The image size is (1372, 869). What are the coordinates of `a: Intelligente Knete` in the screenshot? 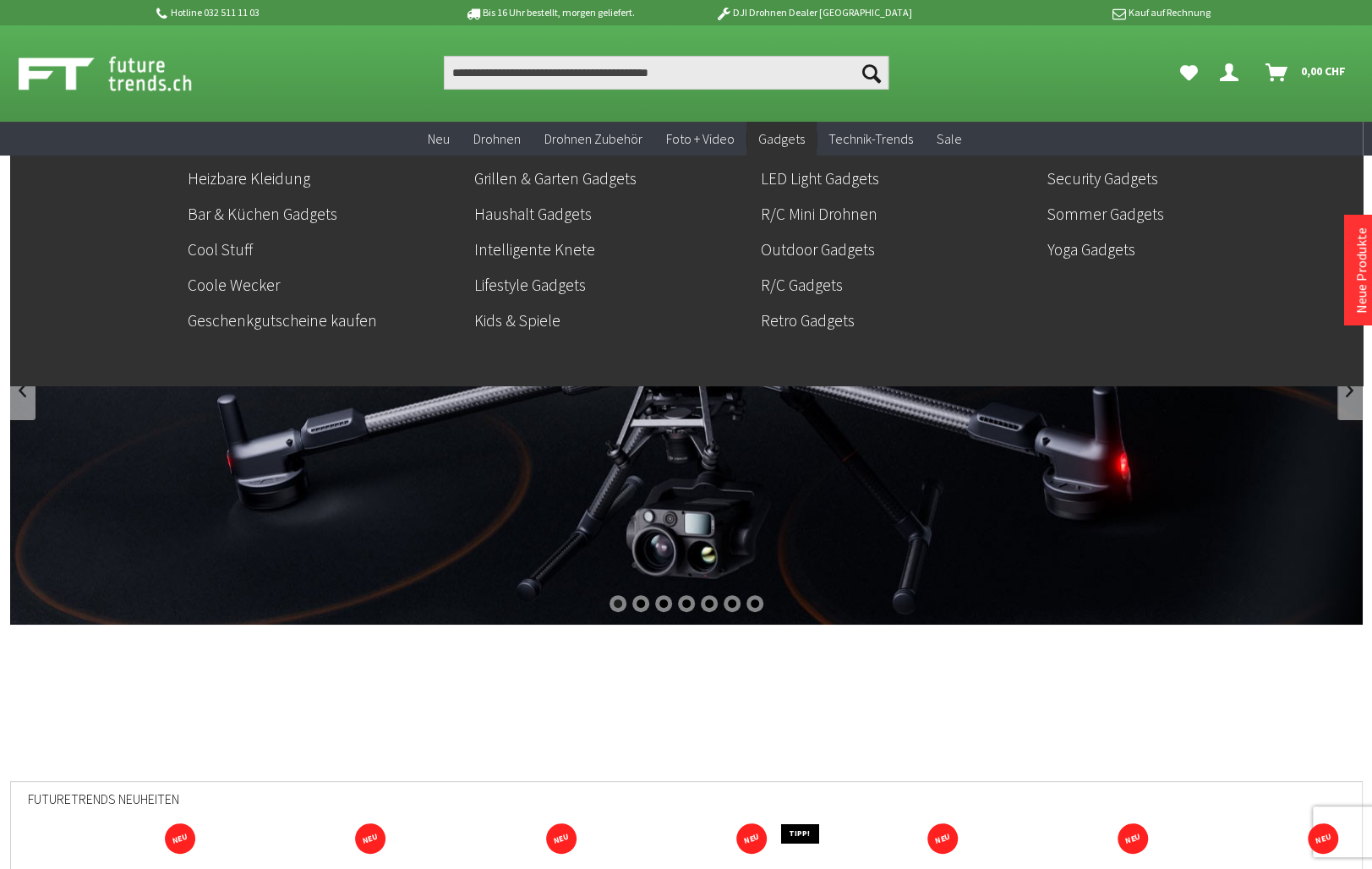 It's located at (611, 249).